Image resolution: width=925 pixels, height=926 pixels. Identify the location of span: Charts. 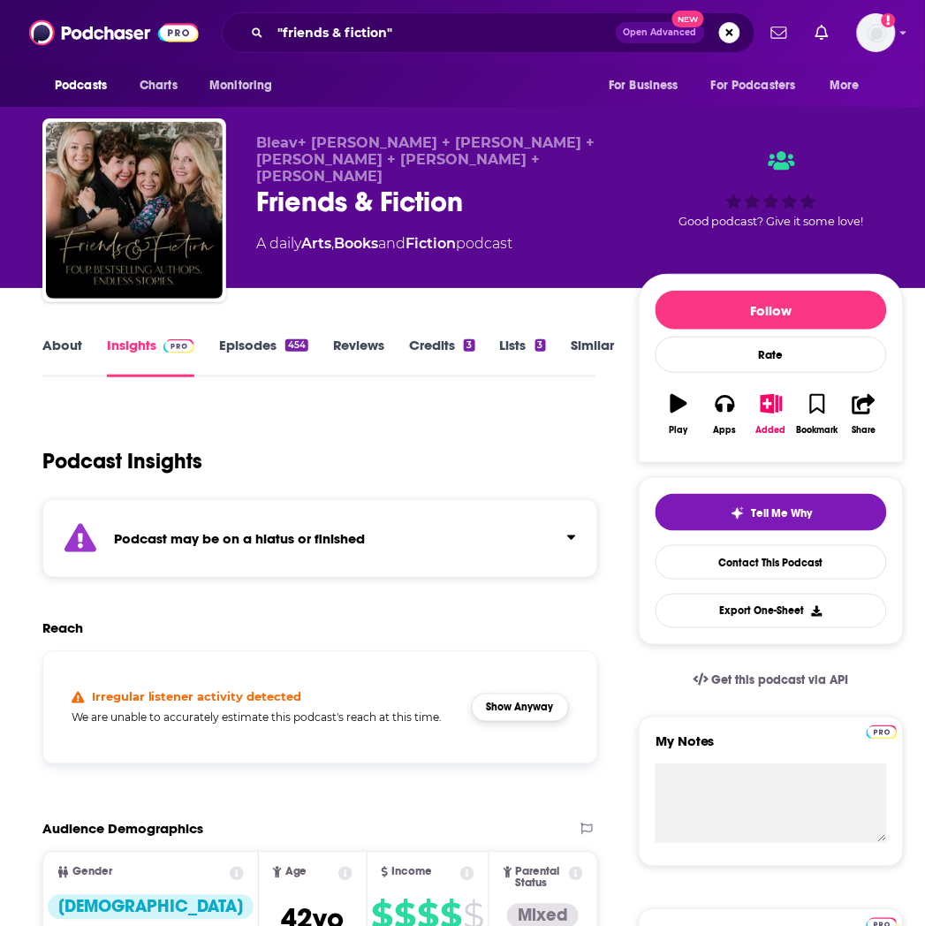
(158, 86).